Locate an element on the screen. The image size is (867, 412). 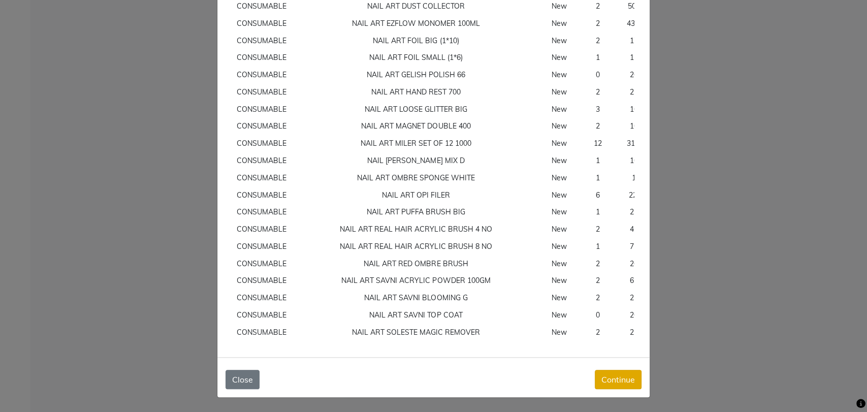
td: 312.5 is located at coordinates (636, 144).